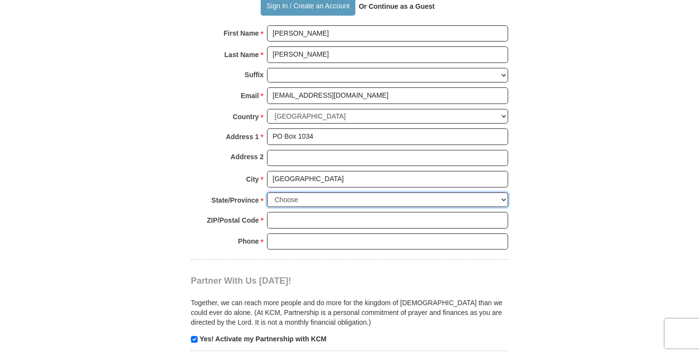 The width and height of the screenshot is (699, 355). I want to click on strong: Suffix, so click(254, 75).